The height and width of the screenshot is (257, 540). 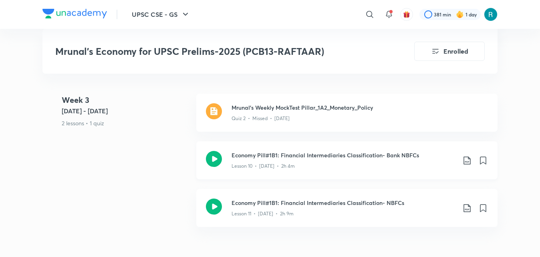 What do you see at coordinates (407, 14) in the screenshot?
I see `button: avatar` at bounding box center [407, 14].